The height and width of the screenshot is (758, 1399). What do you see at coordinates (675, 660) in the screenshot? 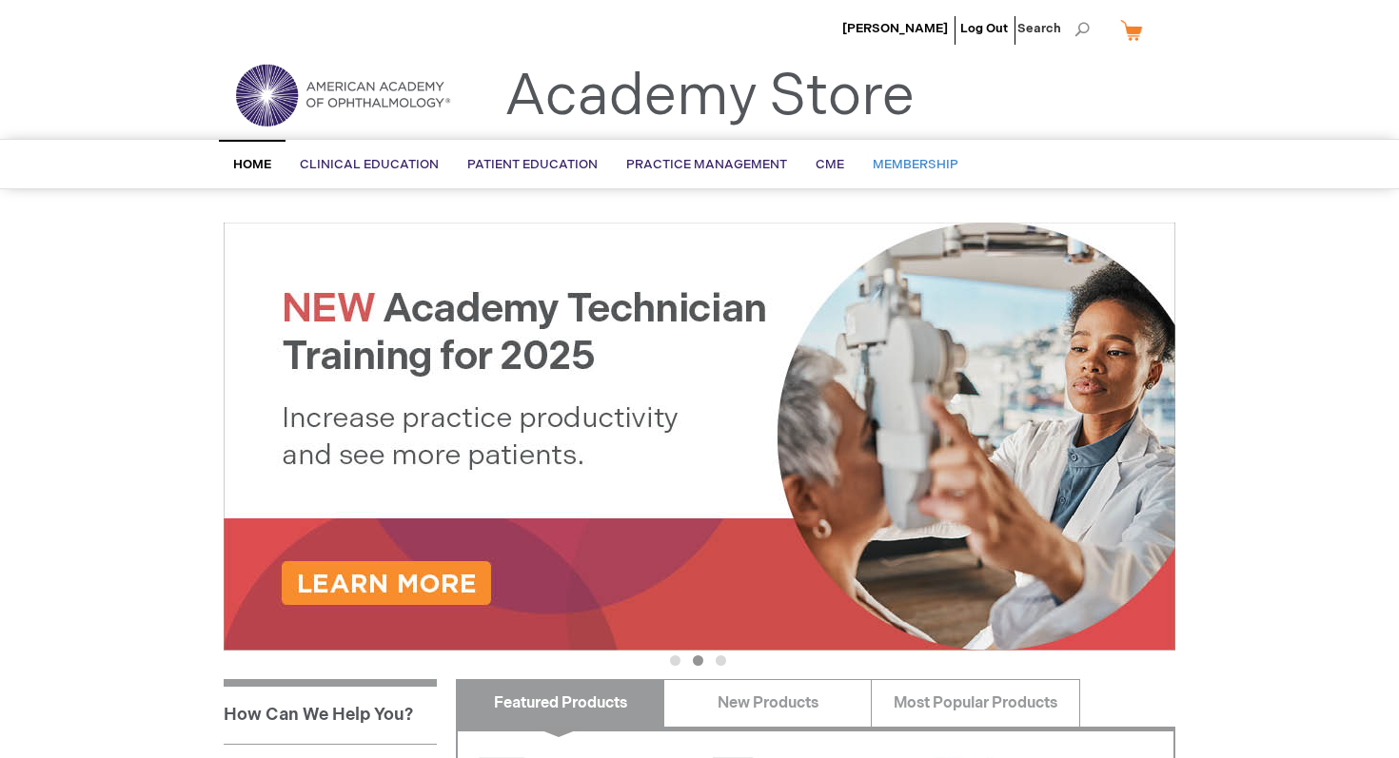
I see `button: 1 of 3` at bounding box center [675, 660].